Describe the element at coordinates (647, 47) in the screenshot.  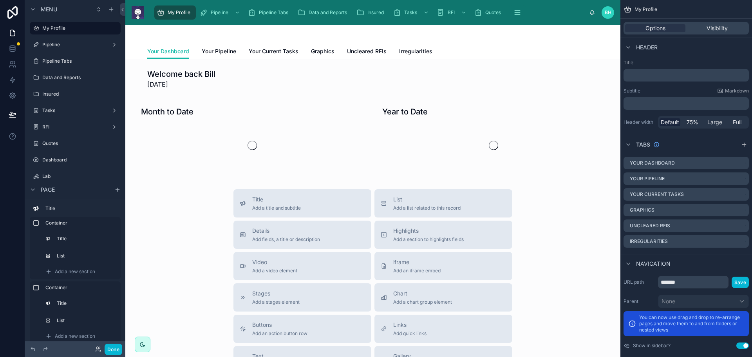
I see `span: Header` at that location.